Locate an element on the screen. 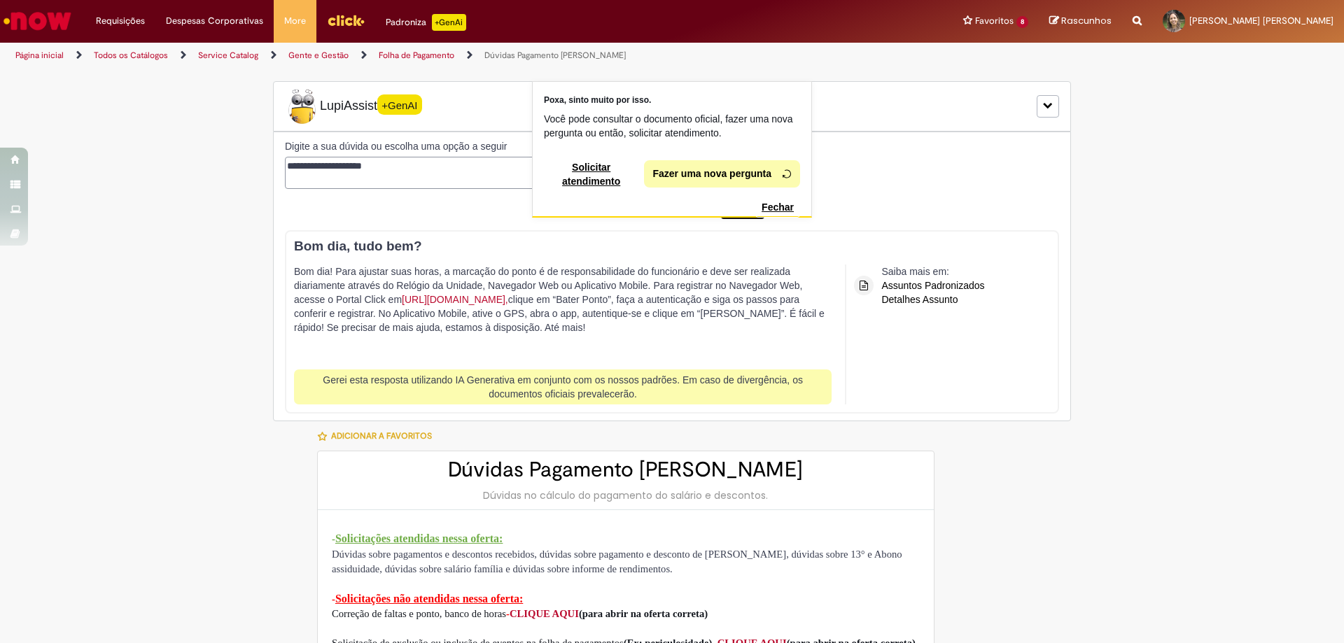 The height and width of the screenshot is (643, 1344). div: Gerei esta resposta utilizando IA Generativa em conjunto com os nossos padrões. Em caso de diverg... is located at coordinates (563, 387).